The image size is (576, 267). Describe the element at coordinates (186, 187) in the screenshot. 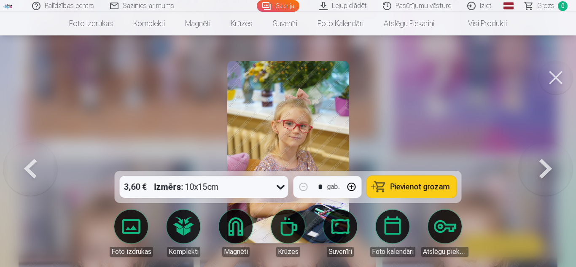

I see `div: 10x15cm` at that location.